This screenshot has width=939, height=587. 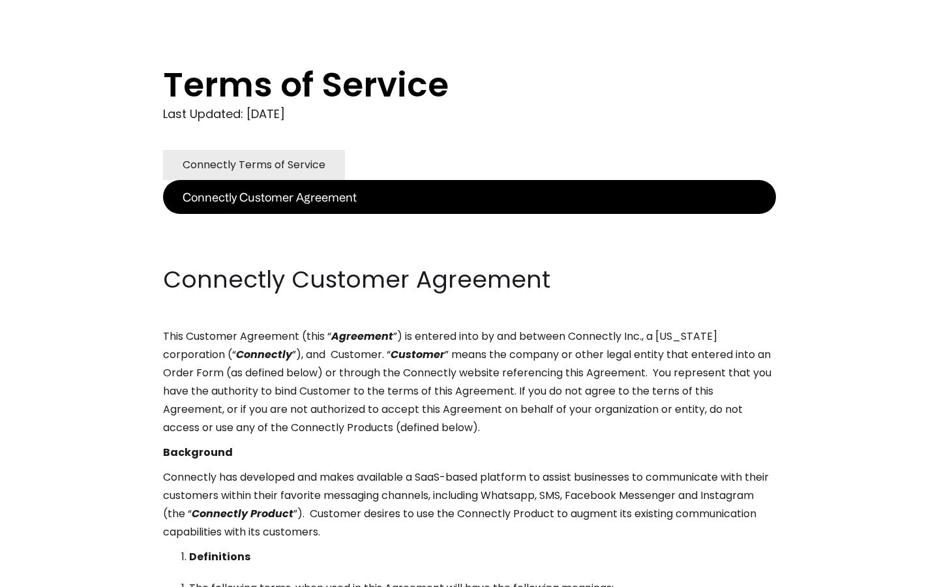 What do you see at coordinates (254, 165) in the screenshot?
I see `div: Connectly Terms of Service` at bounding box center [254, 165].